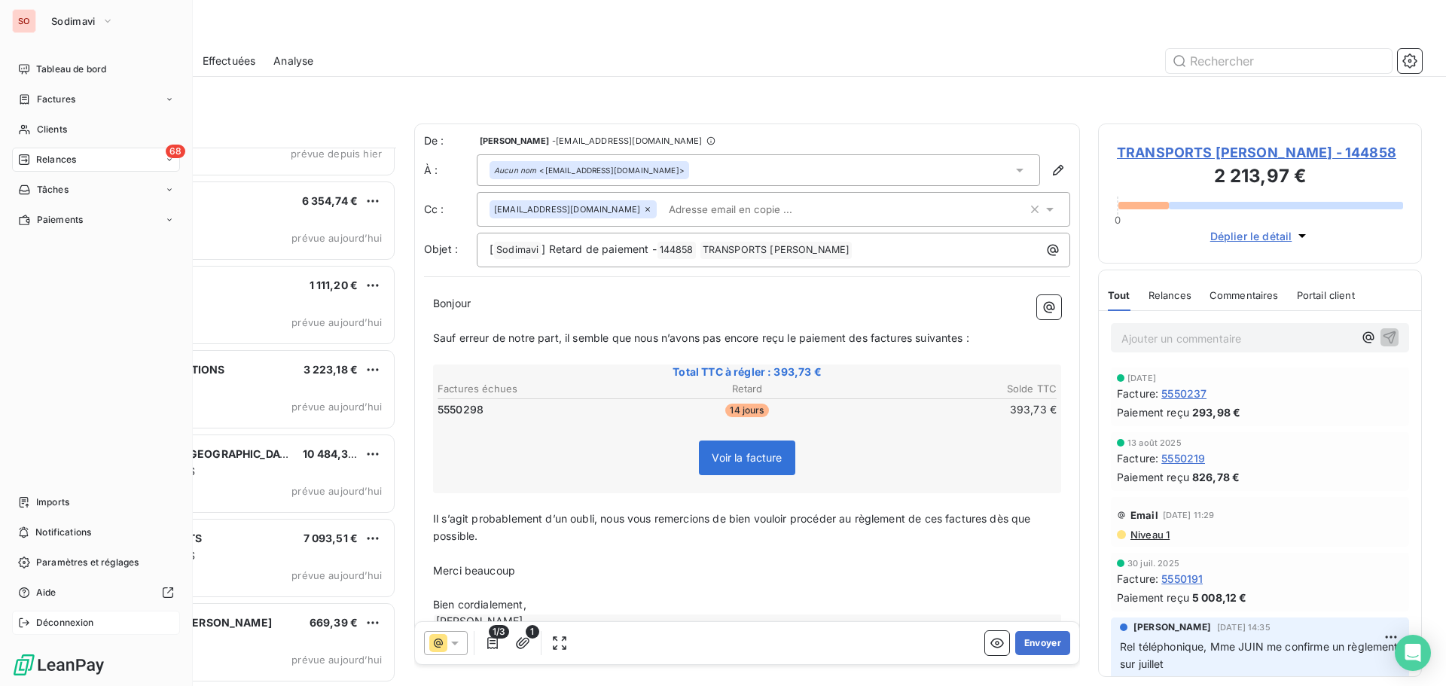 The image size is (1446, 686). Describe the element at coordinates (746, 410) in the screenshot. I see `span: 14 jours` at that location.